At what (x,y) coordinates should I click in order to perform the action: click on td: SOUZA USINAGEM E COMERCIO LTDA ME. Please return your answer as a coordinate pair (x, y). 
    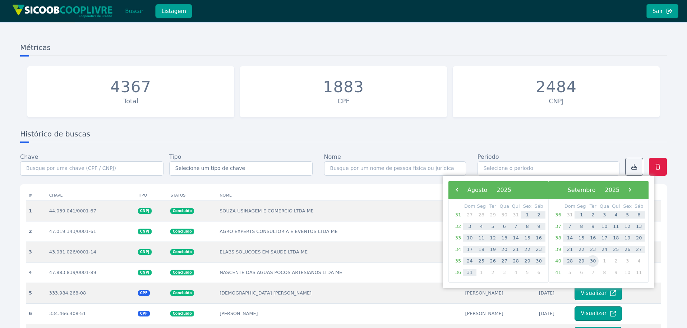
    Looking at the image, I should click on (339, 210).